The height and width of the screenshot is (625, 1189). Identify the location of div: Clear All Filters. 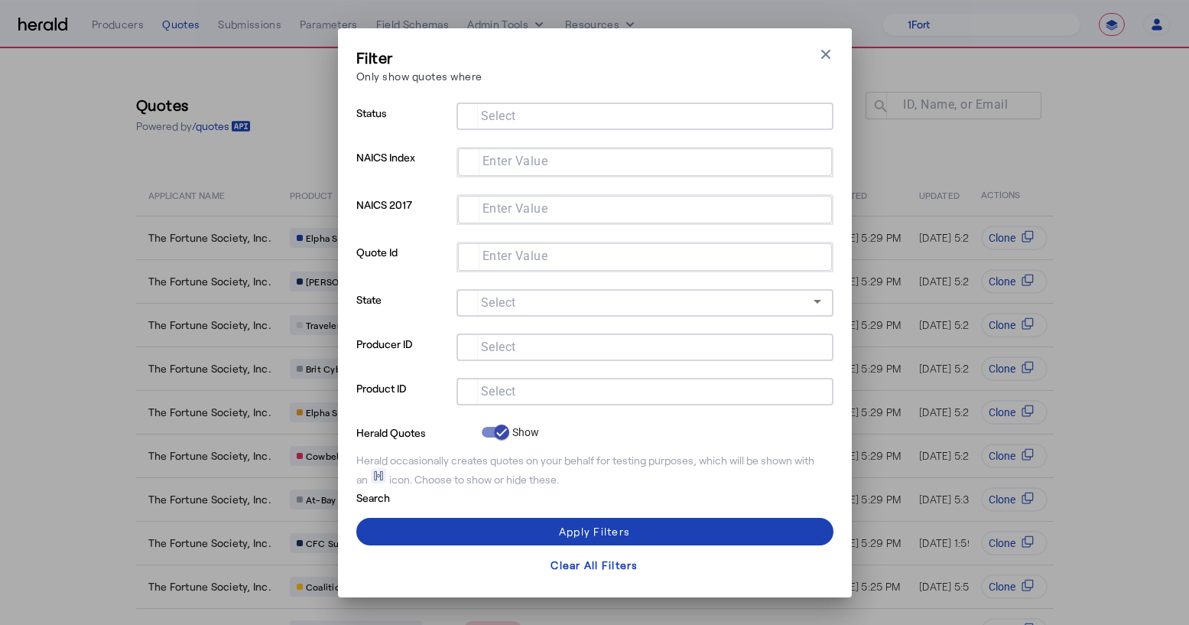
(594, 564).